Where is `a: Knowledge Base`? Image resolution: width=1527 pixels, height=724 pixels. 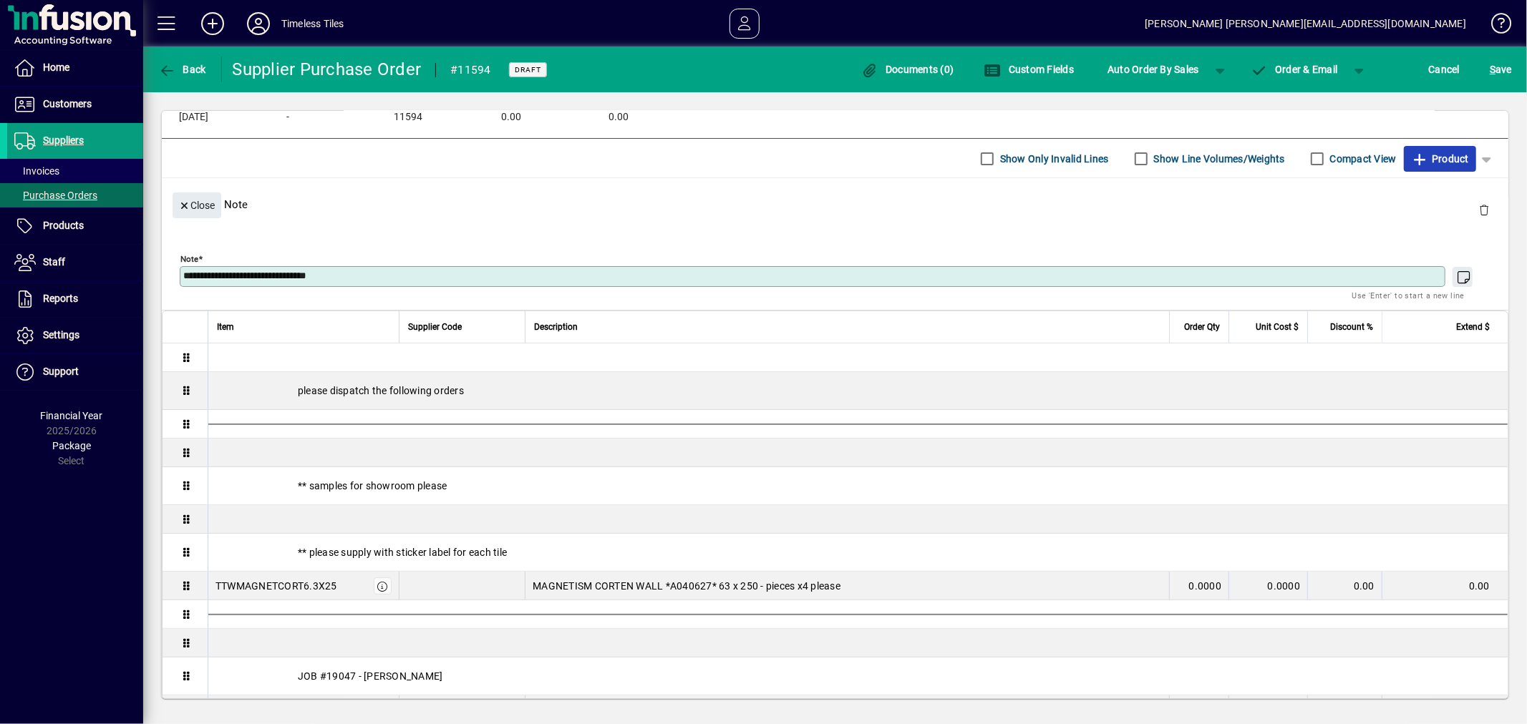
a: Knowledge Base is located at coordinates (1494, 26).